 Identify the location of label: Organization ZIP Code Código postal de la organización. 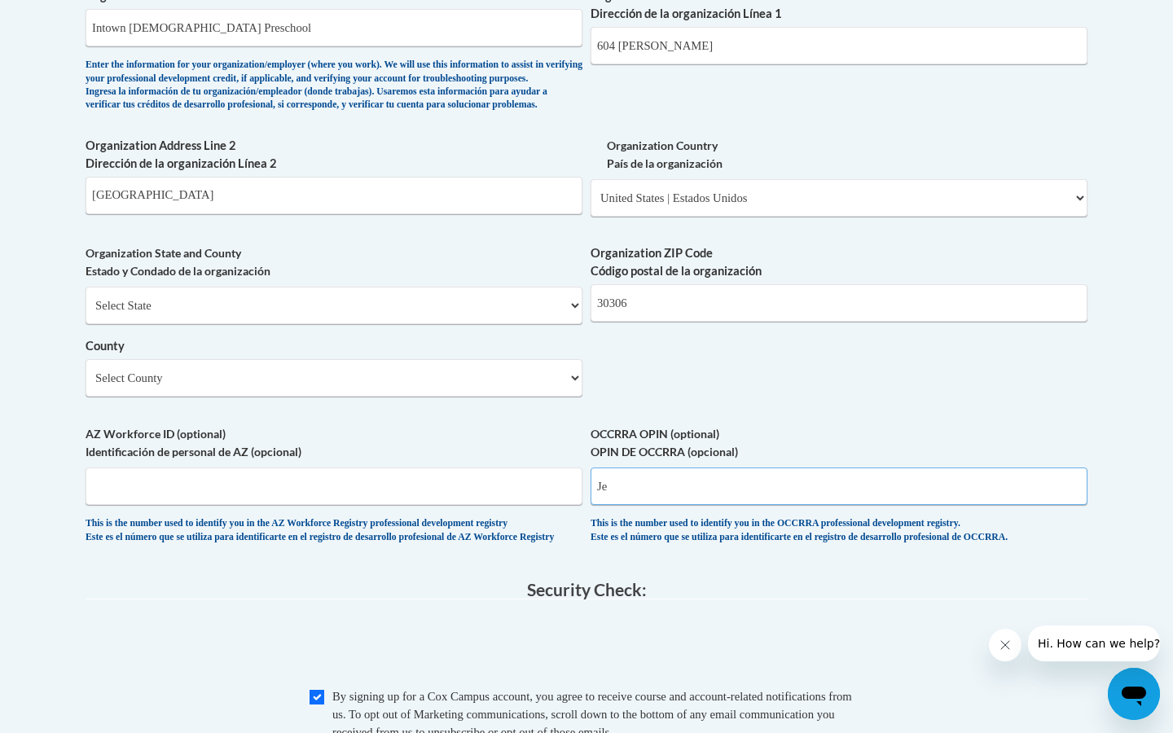
(839, 262).